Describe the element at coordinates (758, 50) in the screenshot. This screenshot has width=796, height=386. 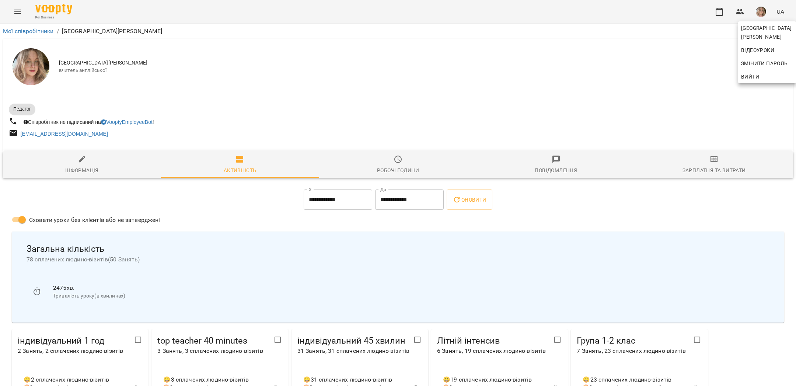
I see `span: Відеоуроки` at that location.